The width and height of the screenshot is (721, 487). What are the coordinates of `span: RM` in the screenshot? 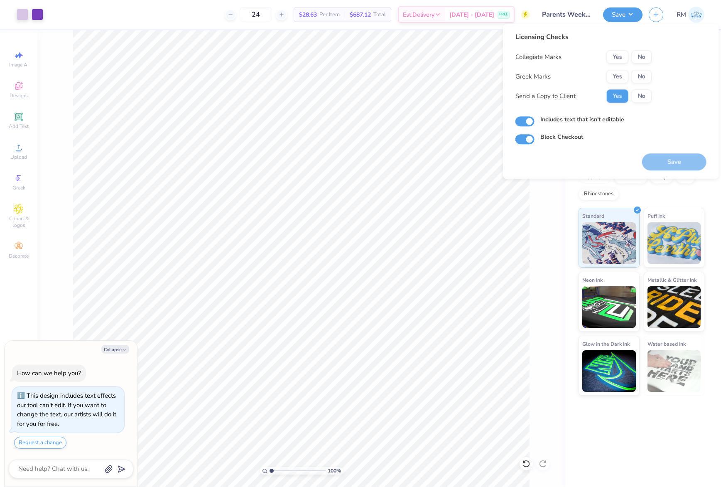 It's located at (681, 15).